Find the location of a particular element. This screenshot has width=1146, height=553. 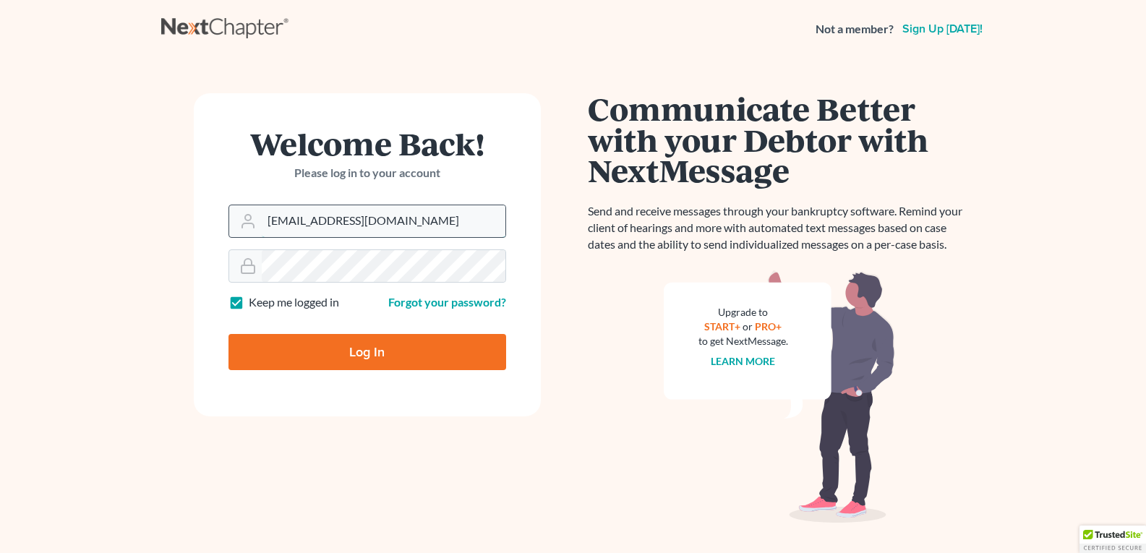

h1: Welcome Back! is located at coordinates (367, 143).